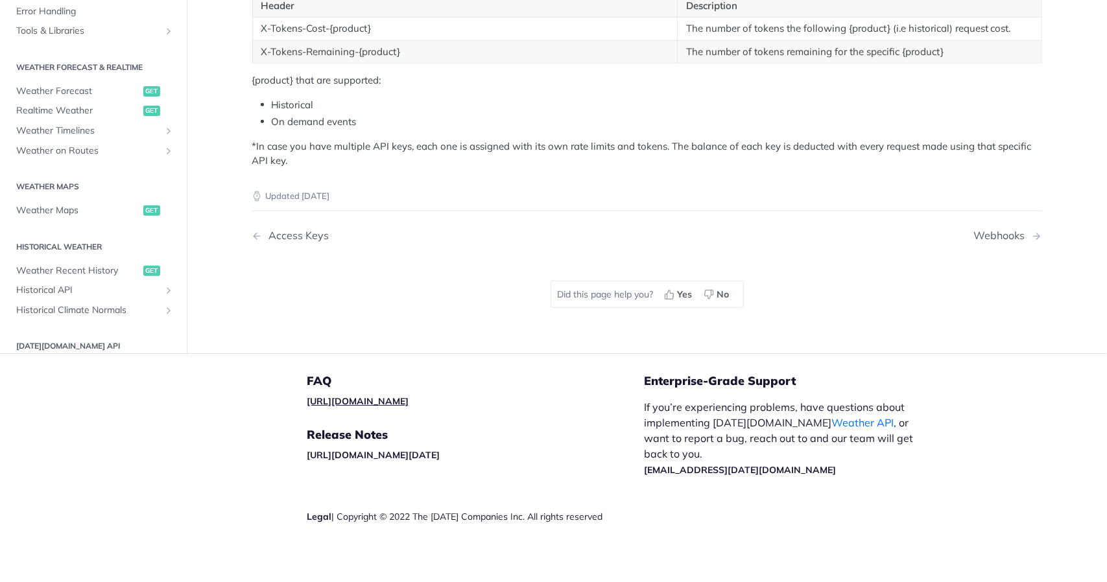  I want to click on td: X-Tokens-Cost-{product}, so click(464, 29).